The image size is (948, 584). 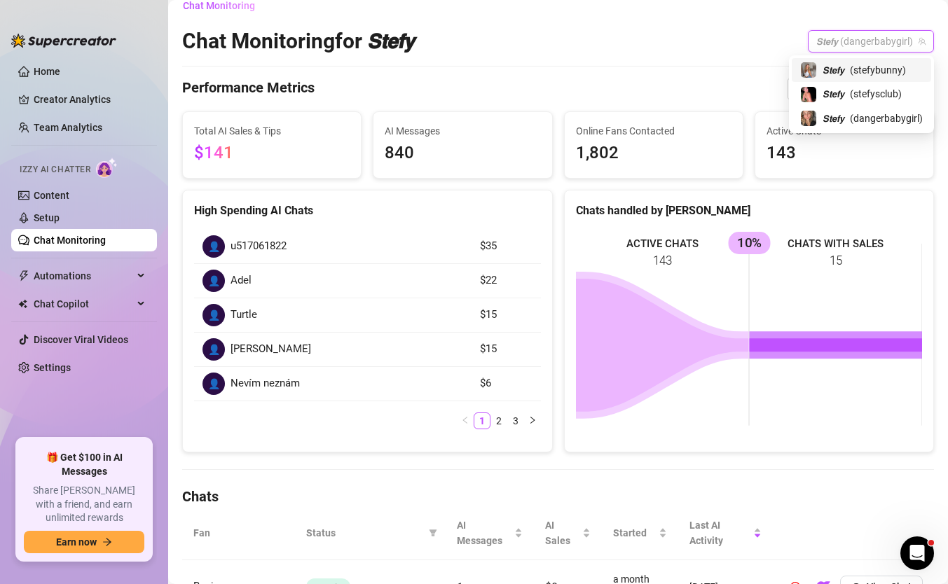 What do you see at coordinates (83, 304) in the screenshot?
I see `span: Chat Copilot` at bounding box center [83, 304].